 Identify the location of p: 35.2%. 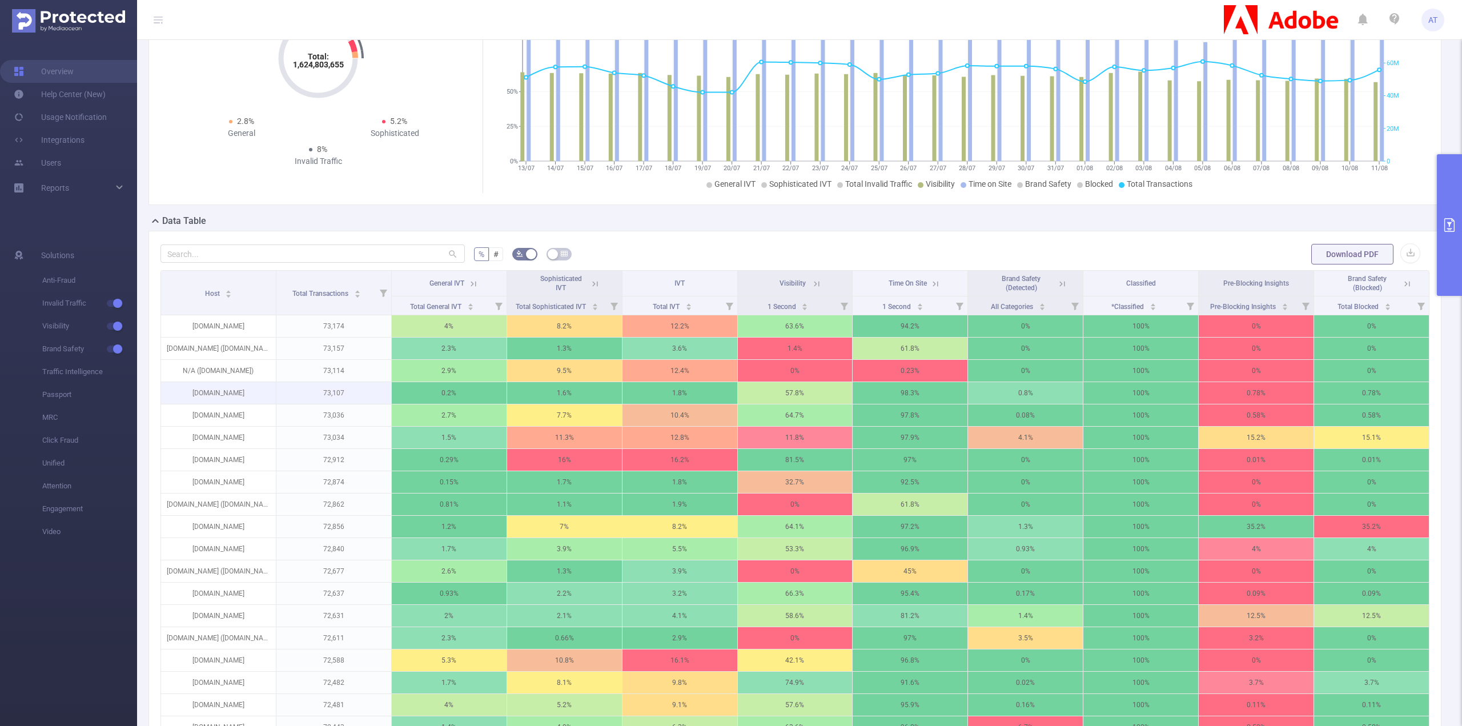
(1371, 527).